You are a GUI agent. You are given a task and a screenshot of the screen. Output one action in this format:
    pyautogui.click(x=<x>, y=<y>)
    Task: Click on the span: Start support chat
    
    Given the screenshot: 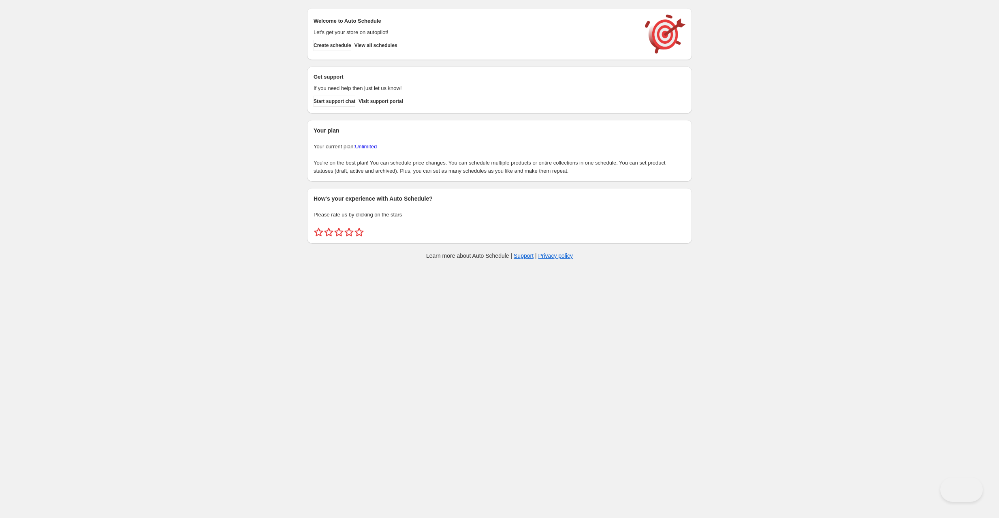 What is the action you would take?
    pyautogui.click(x=334, y=101)
    